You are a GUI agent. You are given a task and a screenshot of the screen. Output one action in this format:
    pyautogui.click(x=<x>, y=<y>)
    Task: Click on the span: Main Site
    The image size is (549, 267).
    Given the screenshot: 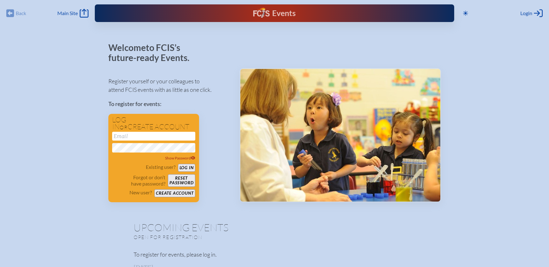 What is the action you would take?
    pyautogui.click(x=67, y=13)
    